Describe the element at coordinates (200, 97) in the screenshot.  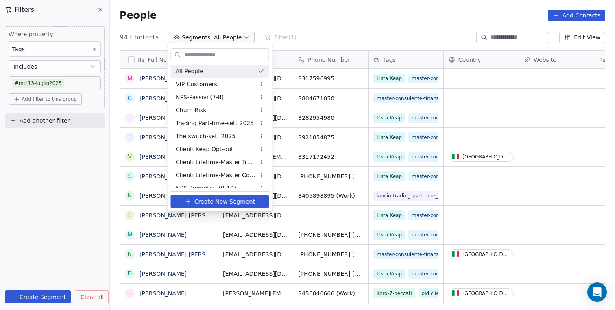
I see `span: NPS-Passivi (7-8)` at that location.